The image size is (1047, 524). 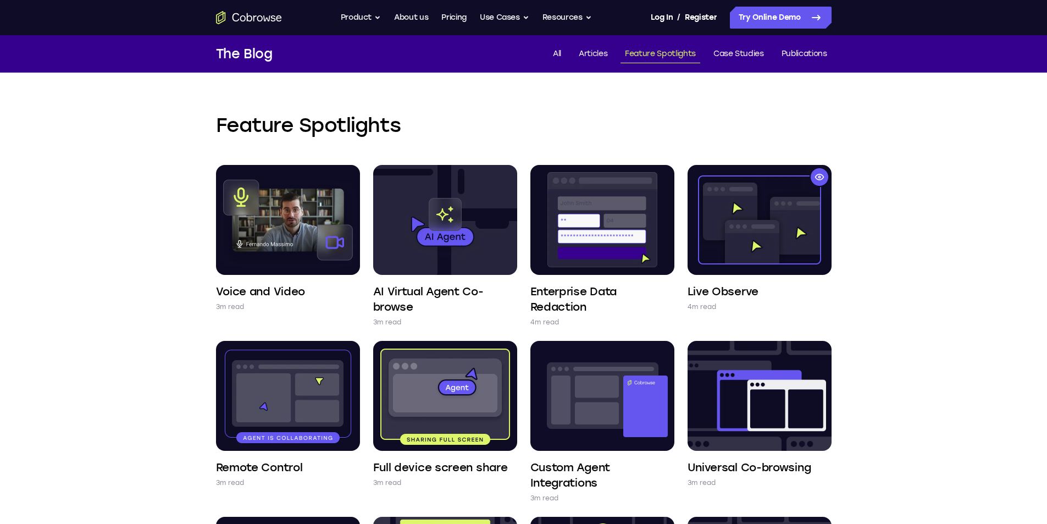 What do you see at coordinates (760, 414) in the screenshot?
I see `a: Universal Co-browsing 3m read` at bounding box center [760, 414].